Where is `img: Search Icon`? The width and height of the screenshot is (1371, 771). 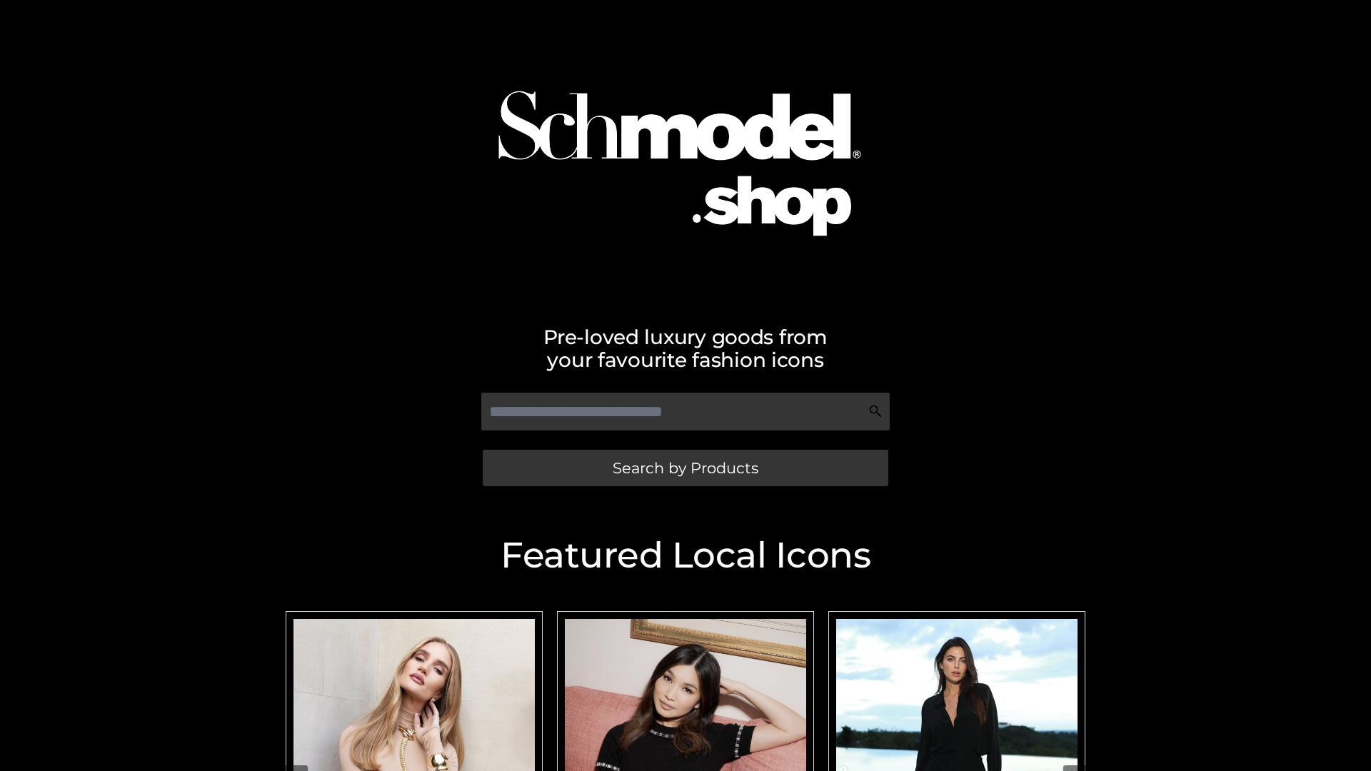
img: Search Icon is located at coordinates (876, 411).